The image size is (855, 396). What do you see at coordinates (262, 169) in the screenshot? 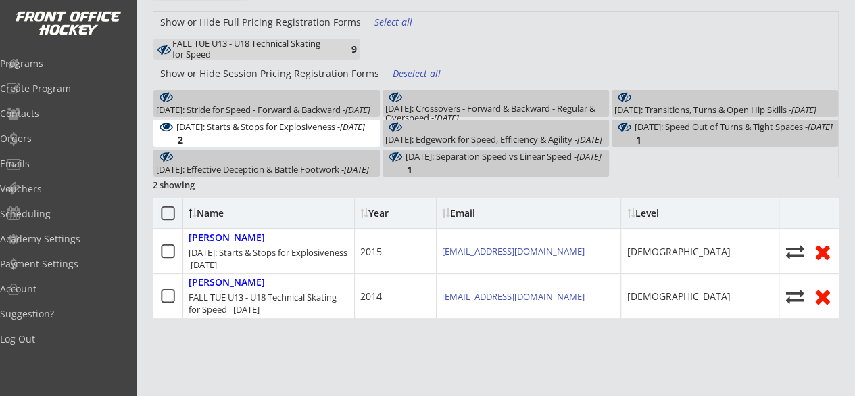
I see `div: December 9: Effective Deception & Battle Footwork` at bounding box center [262, 169].